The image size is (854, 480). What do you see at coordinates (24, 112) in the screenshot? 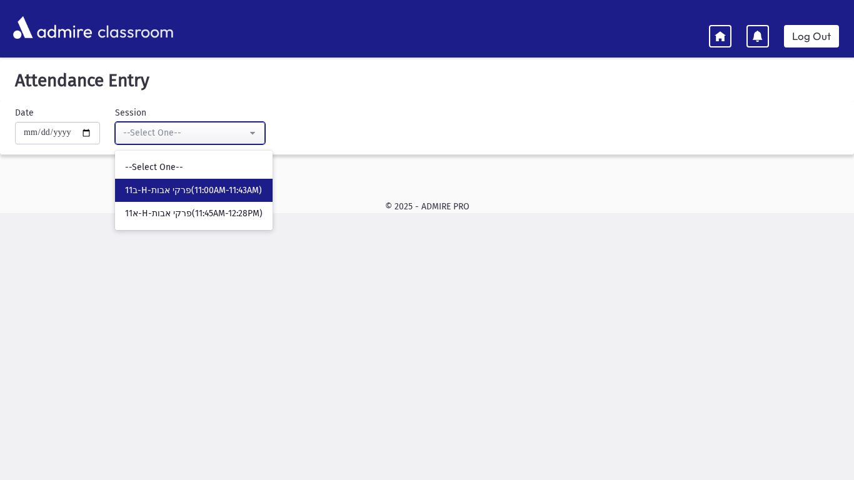
I see `label: Date` at bounding box center [24, 112].